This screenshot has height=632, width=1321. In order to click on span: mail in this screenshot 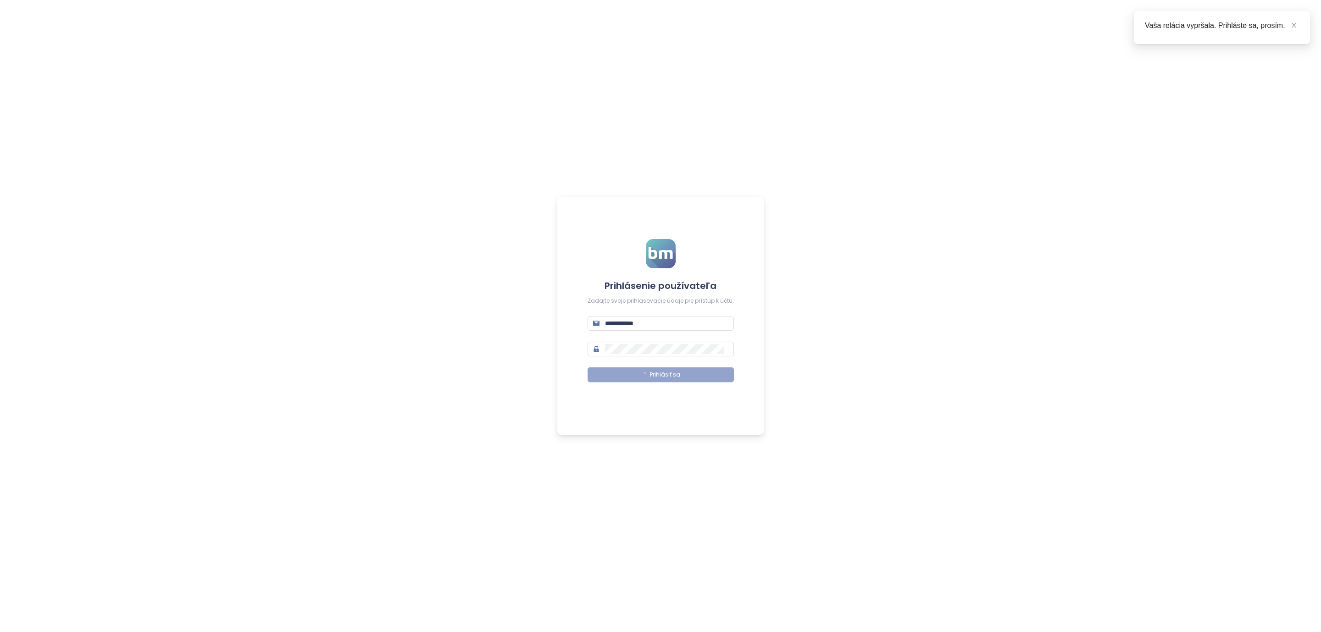, I will do `click(596, 323)`.